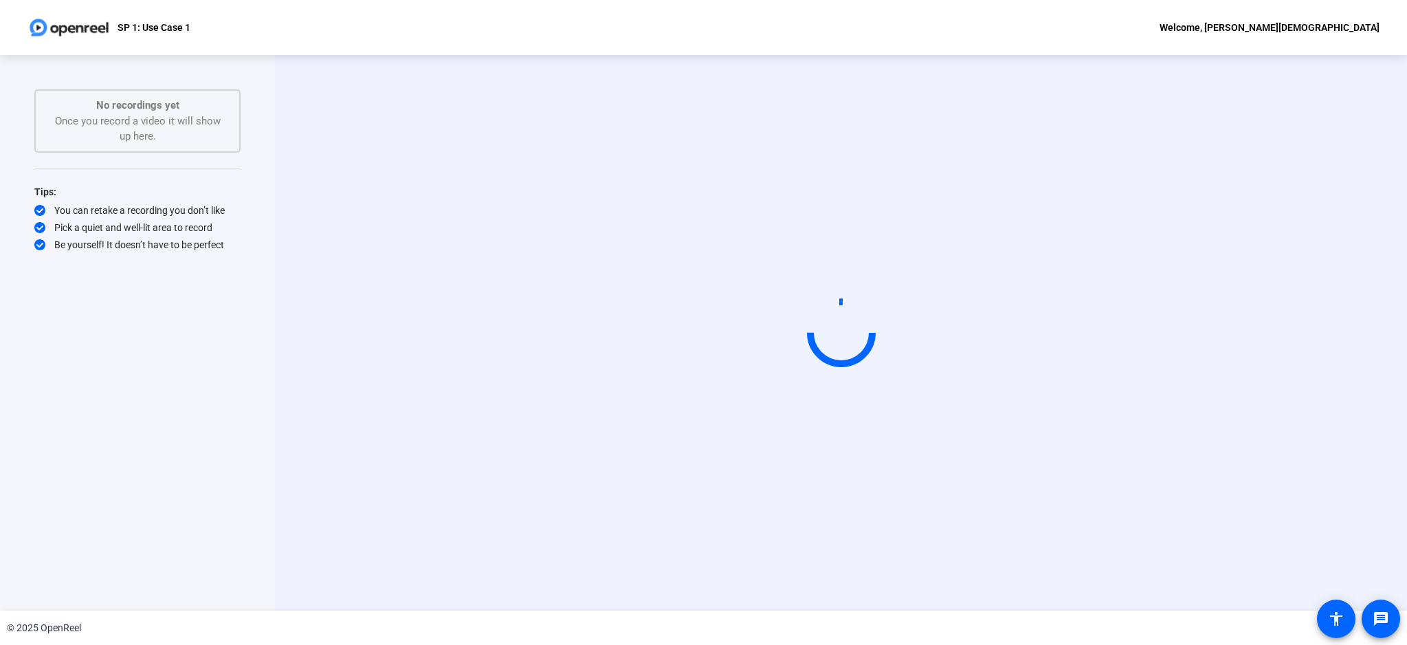 This screenshot has width=1407, height=645. I want to click on div: Be yourself! It doesn’t have to be perfect, so click(137, 245).